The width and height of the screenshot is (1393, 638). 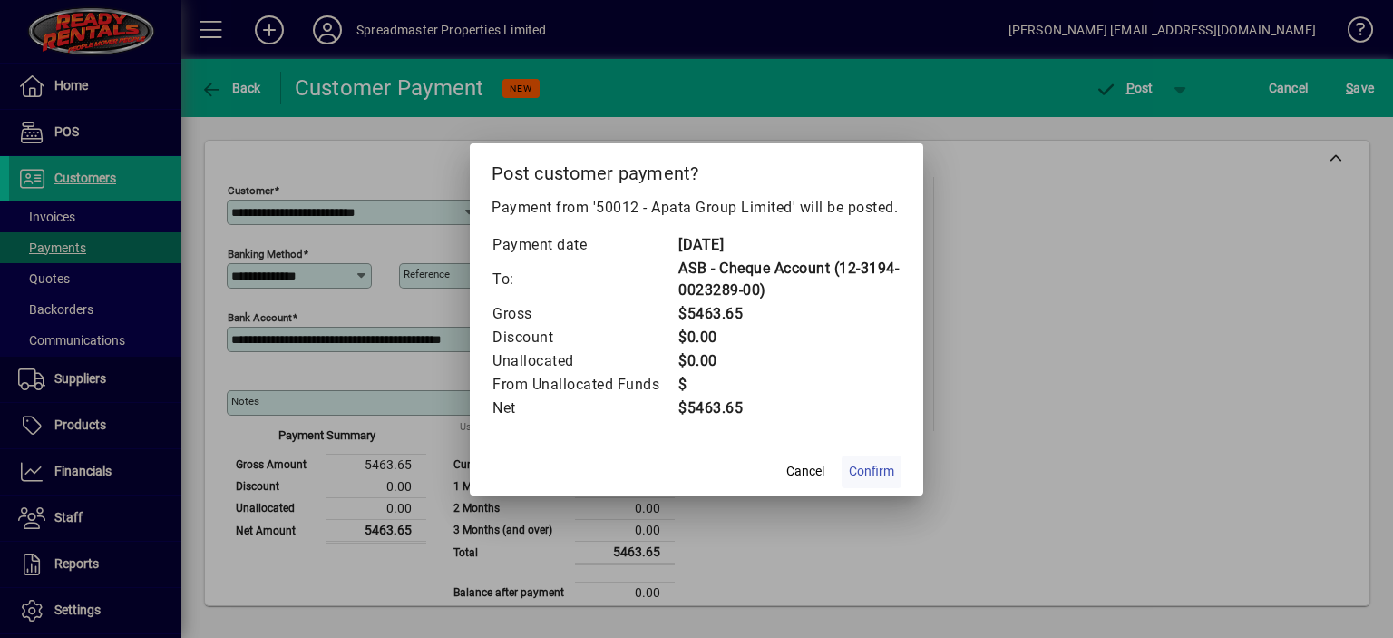 I want to click on td: Discount, so click(x=584, y=337).